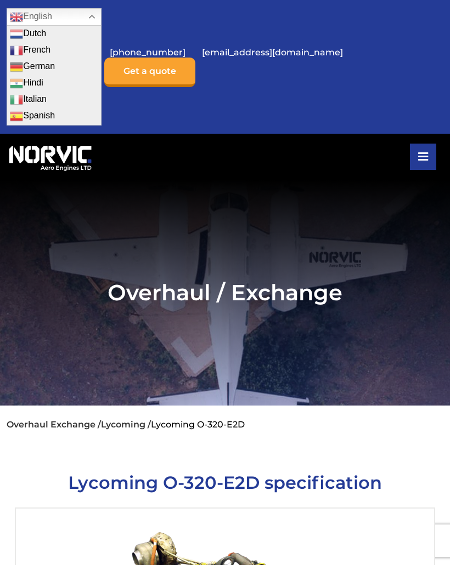 This screenshot has height=565, width=450. I want to click on a: Dutch, so click(54, 34).